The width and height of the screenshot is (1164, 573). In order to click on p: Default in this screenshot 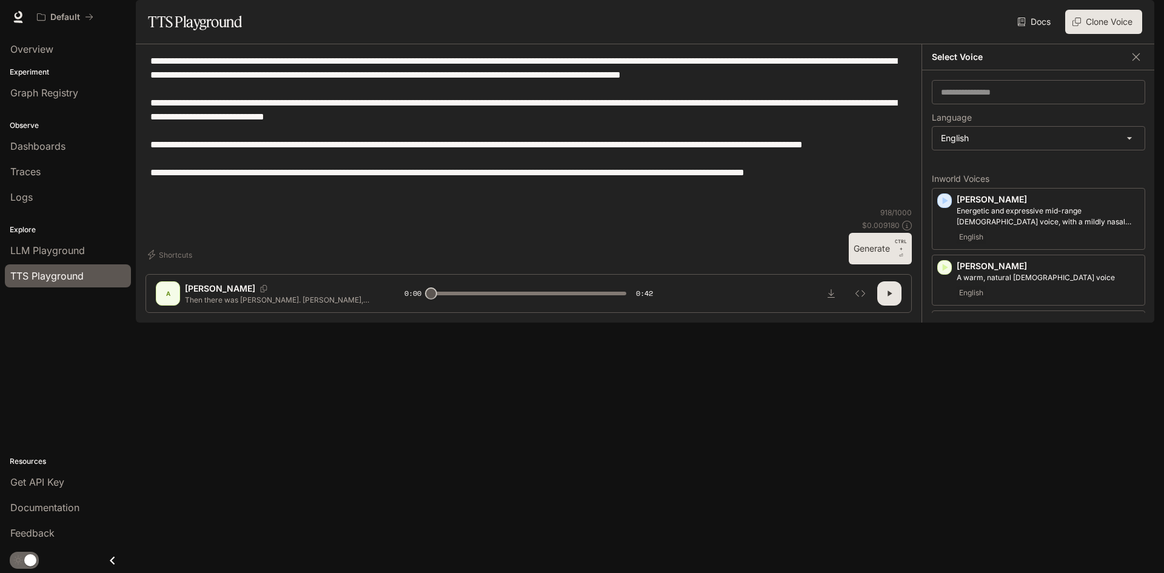, I will do `click(65, 17)`.